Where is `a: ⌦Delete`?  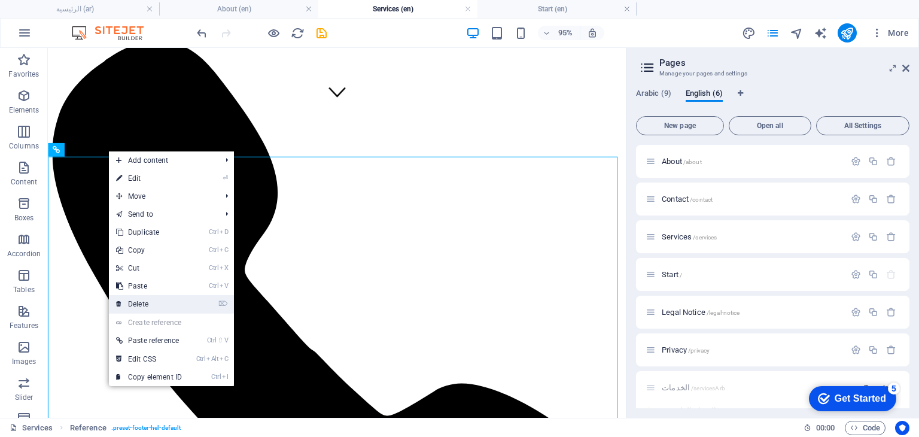 a: ⌦Delete is located at coordinates (149, 304).